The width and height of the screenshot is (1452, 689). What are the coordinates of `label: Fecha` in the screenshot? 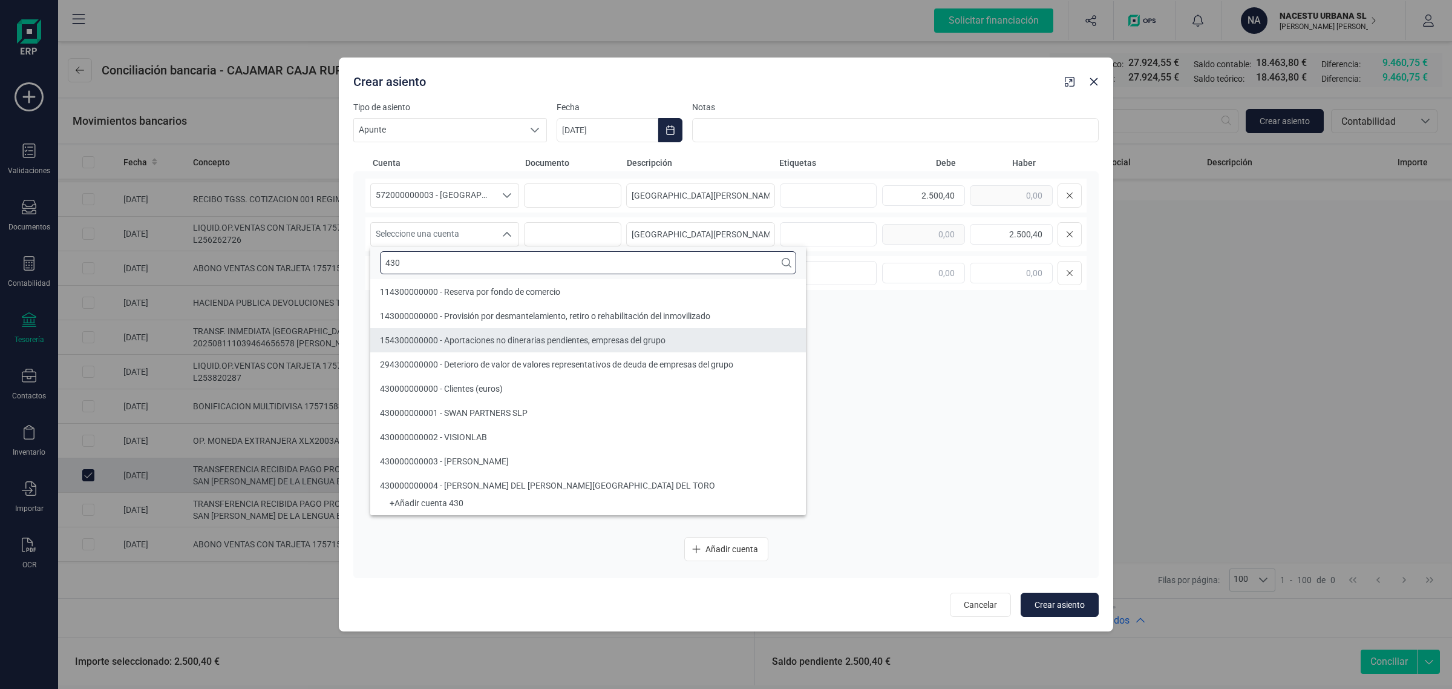 It's located at (620, 107).